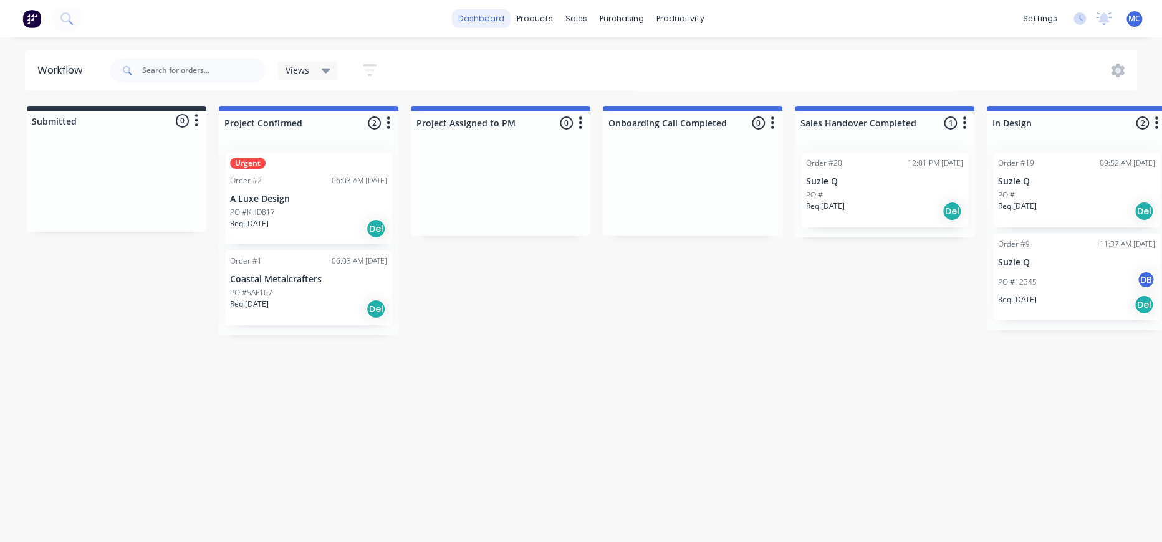  What do you see at coordinates (1016, 163) in the screenshot?
I see `div: Order #19` at bounding box center [1016, 163].